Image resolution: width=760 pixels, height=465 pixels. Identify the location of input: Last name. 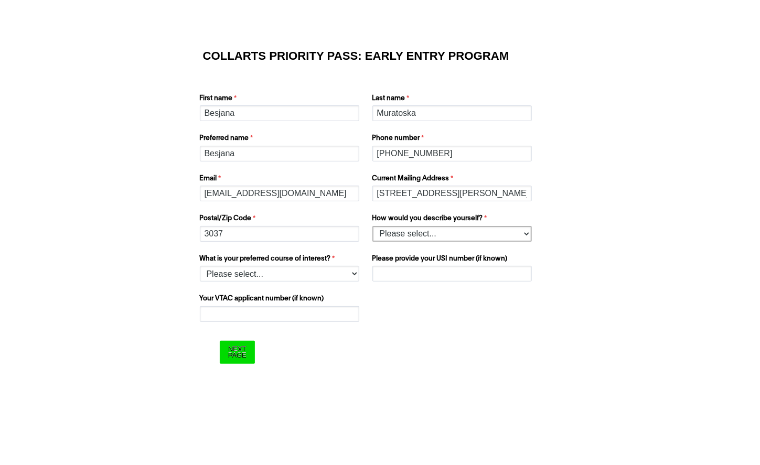
(452, 113).